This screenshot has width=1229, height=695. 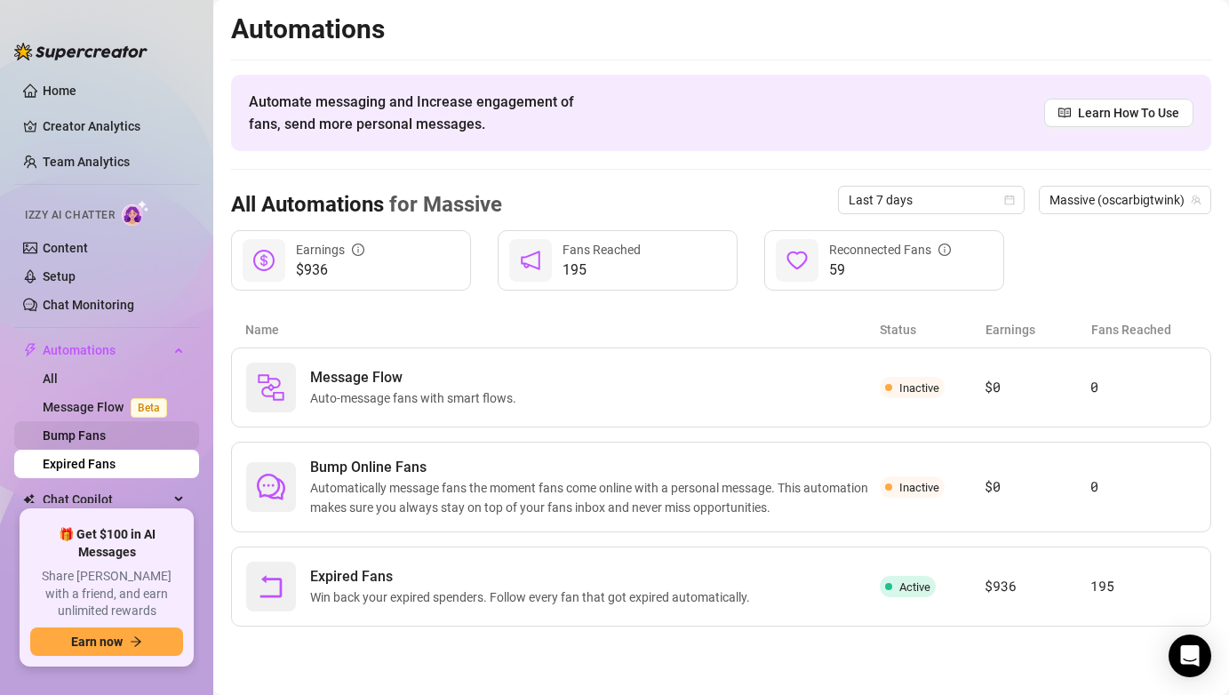 What do you see at coordinates (595, 498) in the screenshot?
I see `span: Automatically message fans the moment fans come online with a personal message. This automation m...` at bounding box center [595, 498].